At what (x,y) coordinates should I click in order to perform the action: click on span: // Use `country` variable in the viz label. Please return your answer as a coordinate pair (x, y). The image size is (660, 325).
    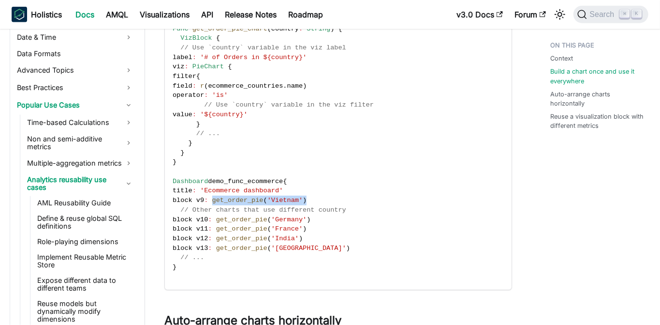
    Looking at the image, I should click on (263, 47).